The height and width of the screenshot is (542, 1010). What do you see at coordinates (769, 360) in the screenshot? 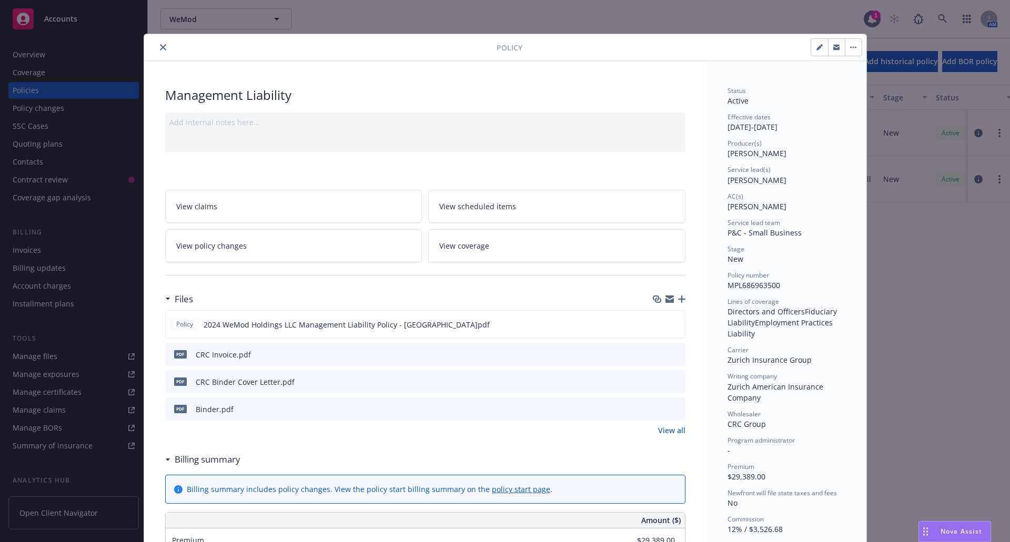
I see `span: Zurich Insurance Group` at bounding box center [769, 360].